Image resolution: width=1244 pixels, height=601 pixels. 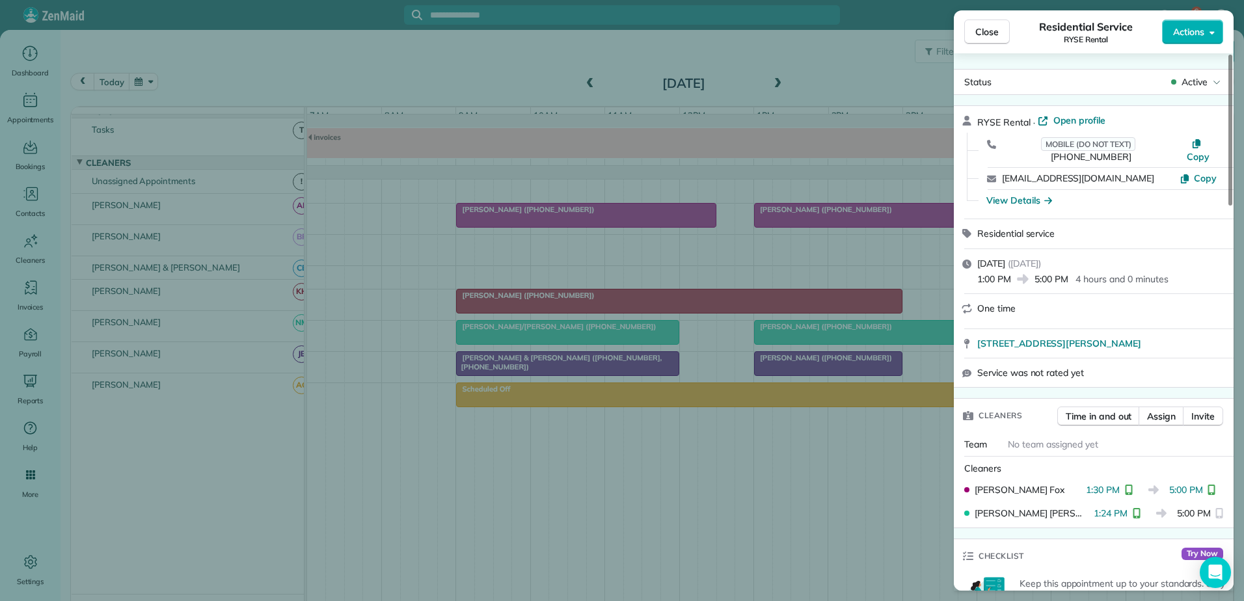 What do you see at coordinates (1189, 32) in the screenshot?
I see `span: Actions` at bounding box center [1189, 32].